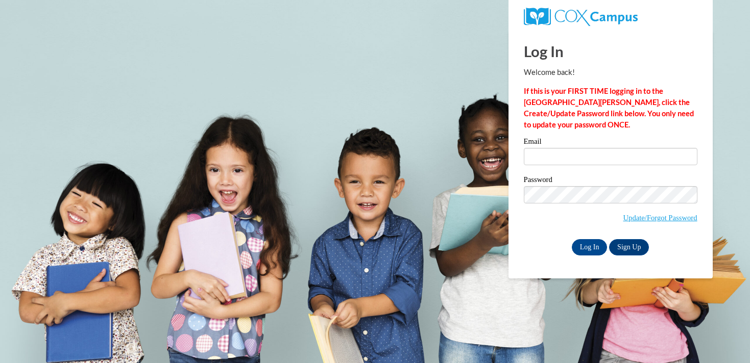  Describe the element at coordinates (580, 16) in the screenshot. I see `a: COX Campus` at that location.